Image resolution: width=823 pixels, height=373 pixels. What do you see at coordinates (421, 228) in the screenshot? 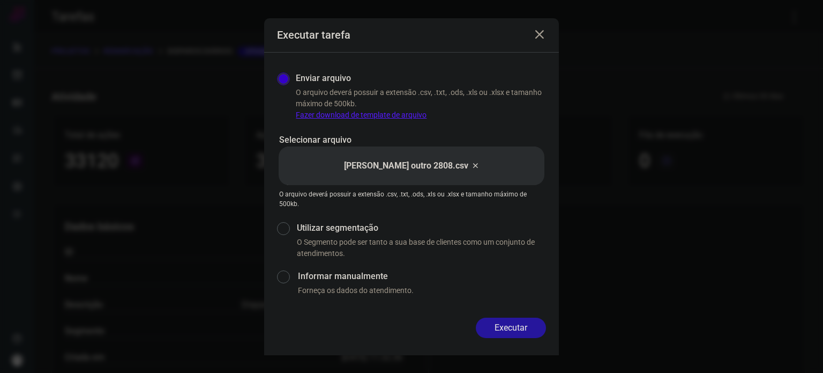
I see `label: Utilizar segmentação` at bounding box center [421, 228].